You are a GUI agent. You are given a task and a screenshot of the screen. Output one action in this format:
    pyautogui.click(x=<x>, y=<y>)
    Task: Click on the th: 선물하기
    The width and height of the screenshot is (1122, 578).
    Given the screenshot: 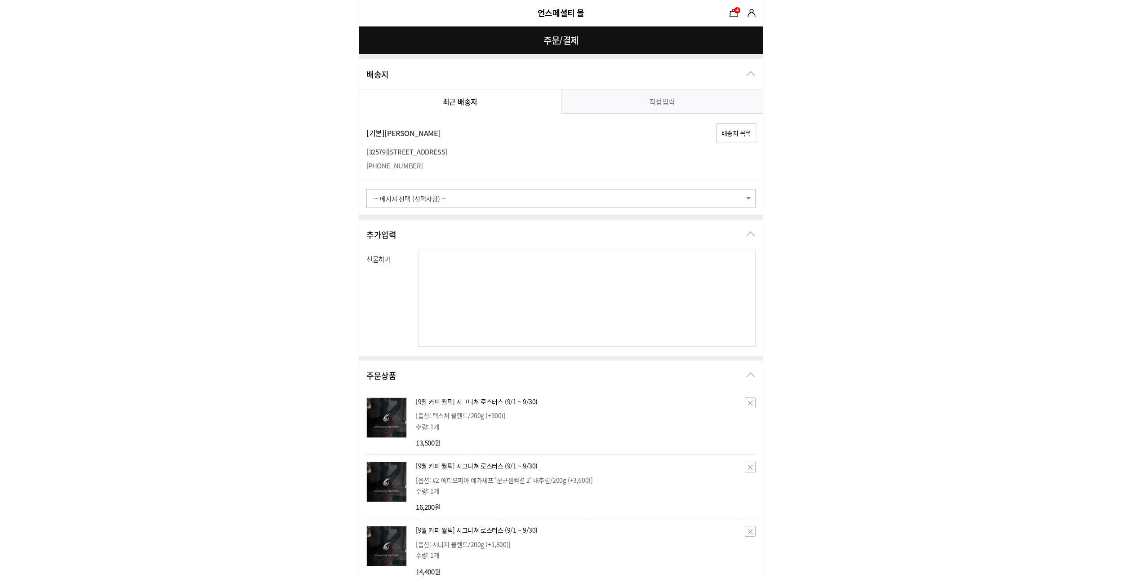 What is the action you would take?
    pyautogui.click(x=392, y=301)
    